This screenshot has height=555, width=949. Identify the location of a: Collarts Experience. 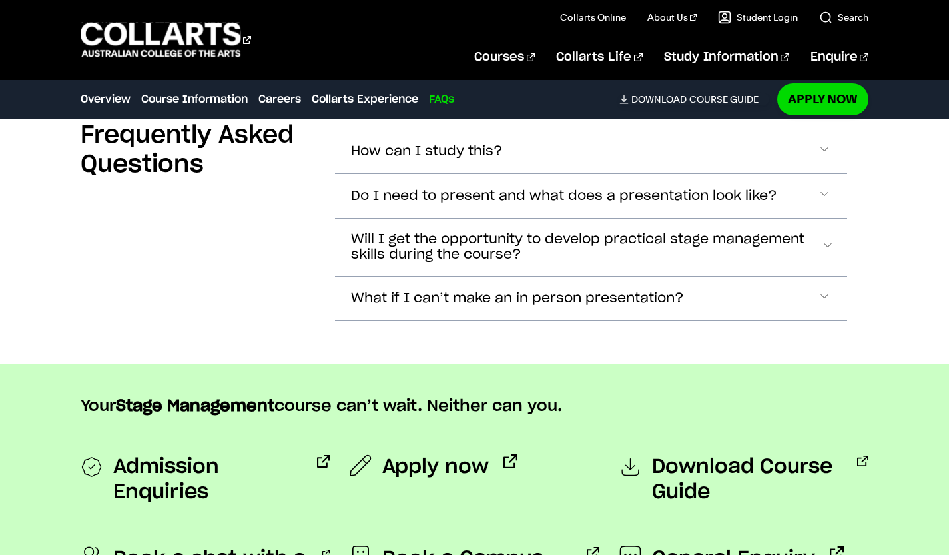
(365, 99).